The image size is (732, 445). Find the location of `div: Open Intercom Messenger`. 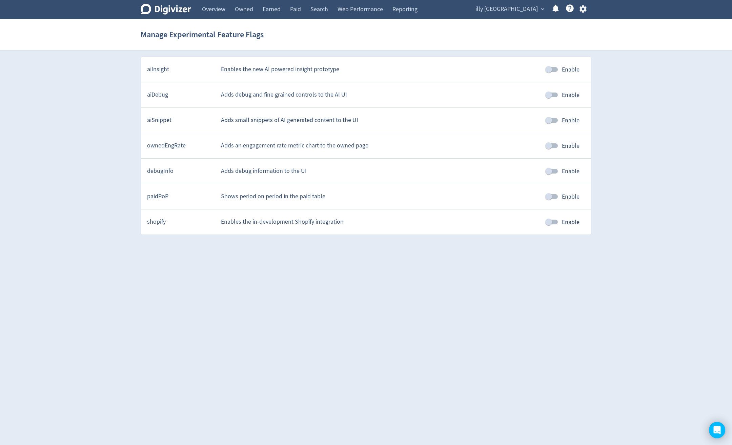

div: Open Intercom Messenger is located at coordinates (717, 430).